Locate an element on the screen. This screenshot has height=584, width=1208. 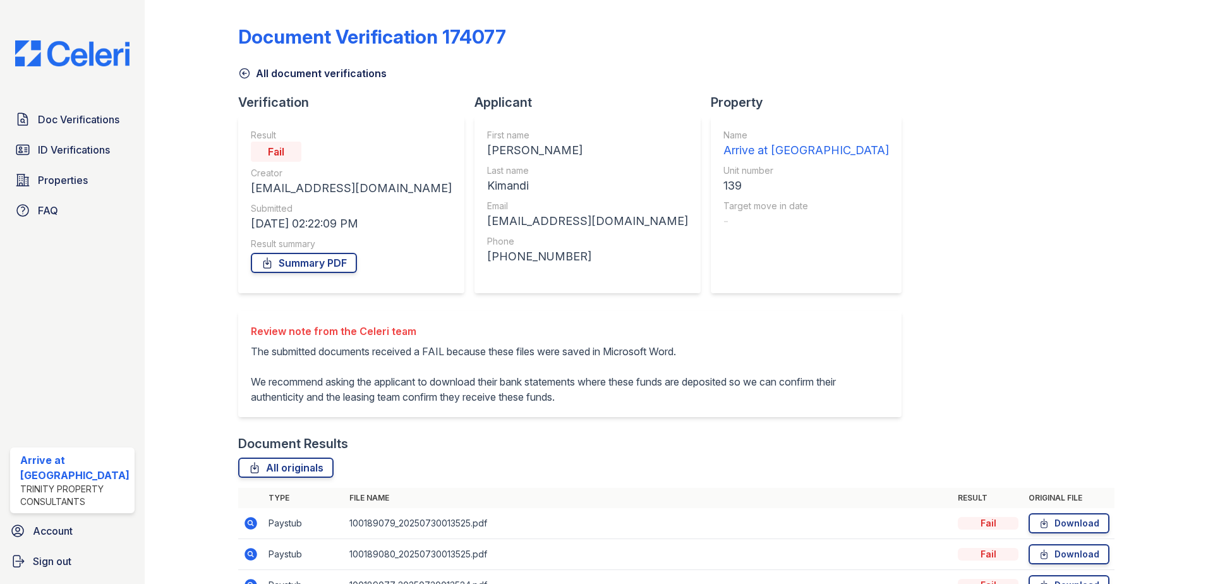
div: Name is located at coordinates (806, 135).